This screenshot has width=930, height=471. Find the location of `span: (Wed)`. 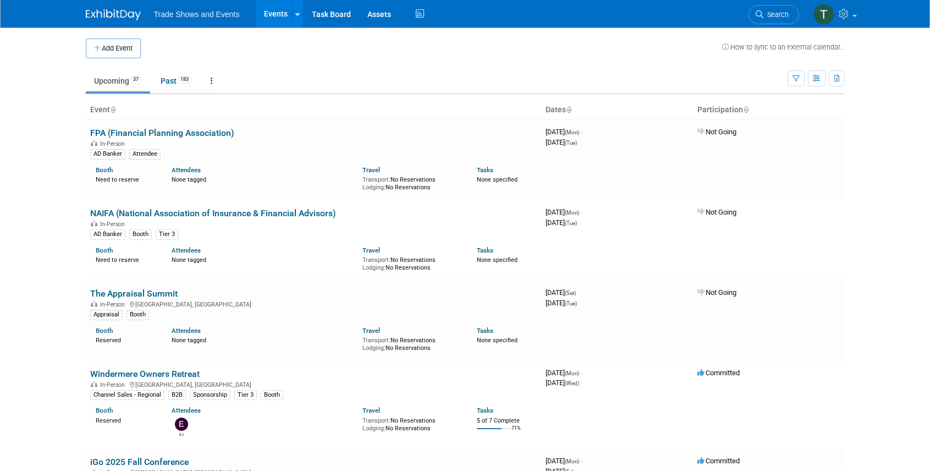

span: (Wed) is located at coordinates (572, 383).